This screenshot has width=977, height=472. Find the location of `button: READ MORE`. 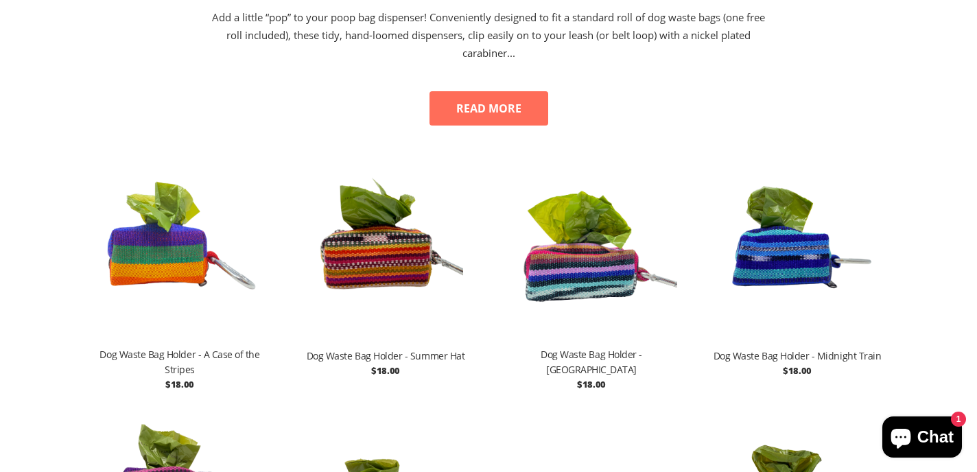

button: READ MORE is located at coordinates (489, 108).